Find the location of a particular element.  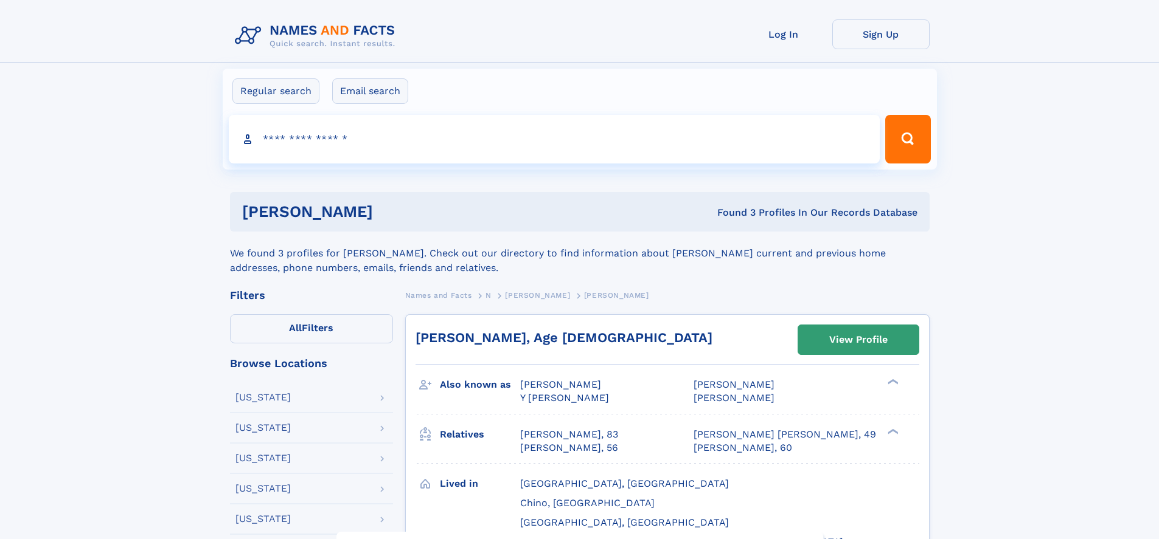

div: Found 3 Profiles In Our Records Database is located at coordinates (731, 213).